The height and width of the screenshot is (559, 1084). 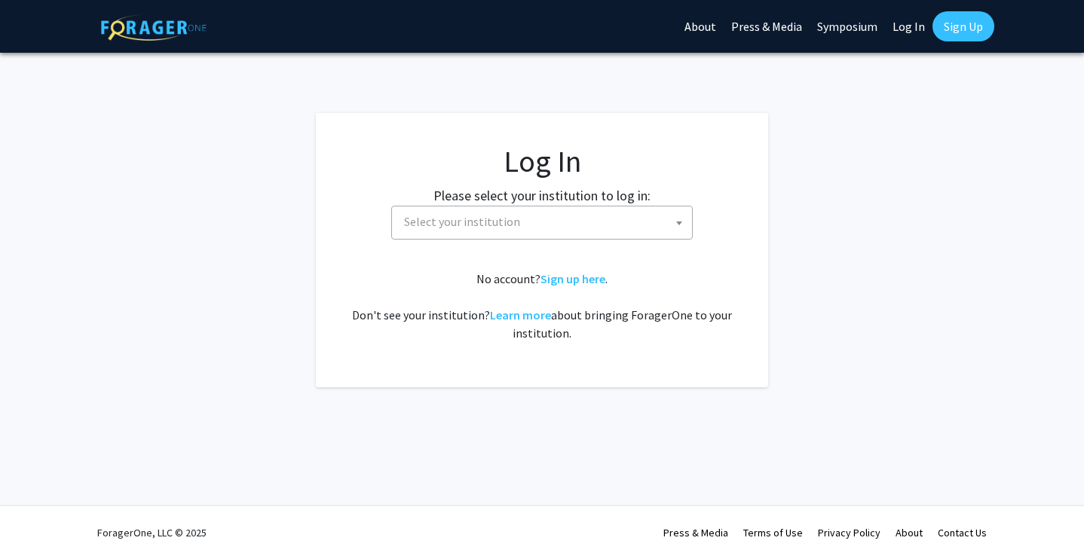 What do you see at coordinates (542, 306) in the screenshot?
I see `div: No account? . Don't see your institution? about bringing ForagerOne to your institution.` at bounding box center [542, 306].